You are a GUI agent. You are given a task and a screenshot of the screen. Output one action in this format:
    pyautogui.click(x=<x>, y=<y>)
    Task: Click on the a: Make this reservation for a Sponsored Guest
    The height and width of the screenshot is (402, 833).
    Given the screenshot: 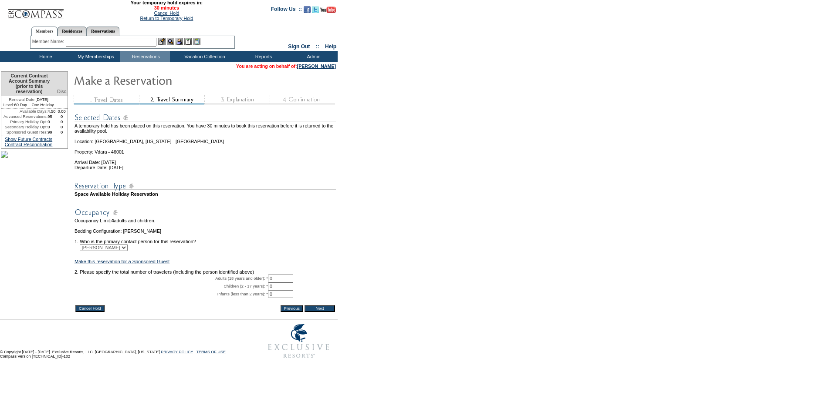 What is the action you would take?
    pyautogui.click(x=122, y=262)
    